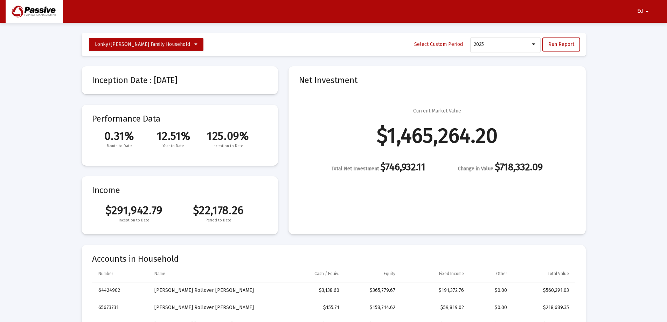  What do you see at coordinates (227, 136) in the screenshot?
I see `span: 125.09%` at bounding box center [227, 136].